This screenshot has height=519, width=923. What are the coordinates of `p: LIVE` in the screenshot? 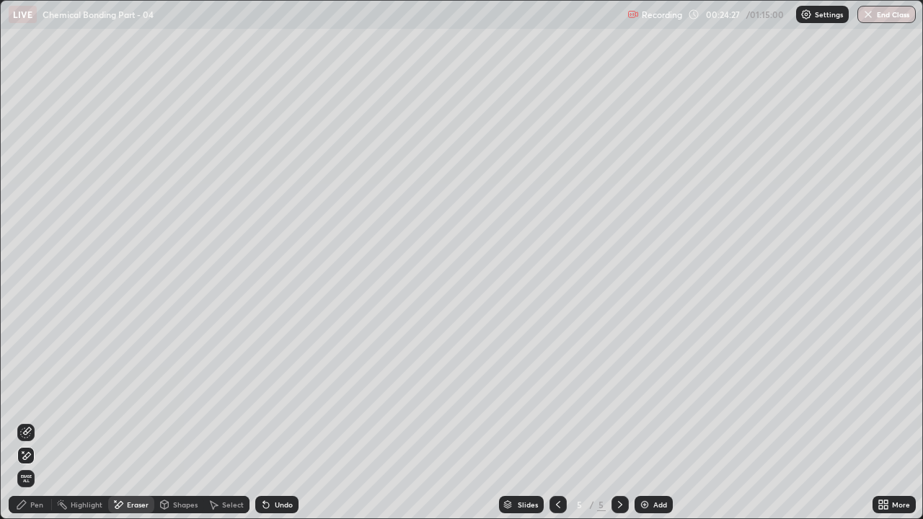 It's located at (22, 14).